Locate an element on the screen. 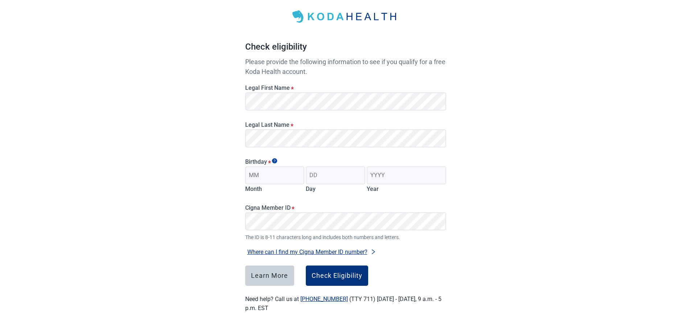 Image resolution: width=691 pixels, height=330 pixels. span: right is located at coordinates (373, 252).